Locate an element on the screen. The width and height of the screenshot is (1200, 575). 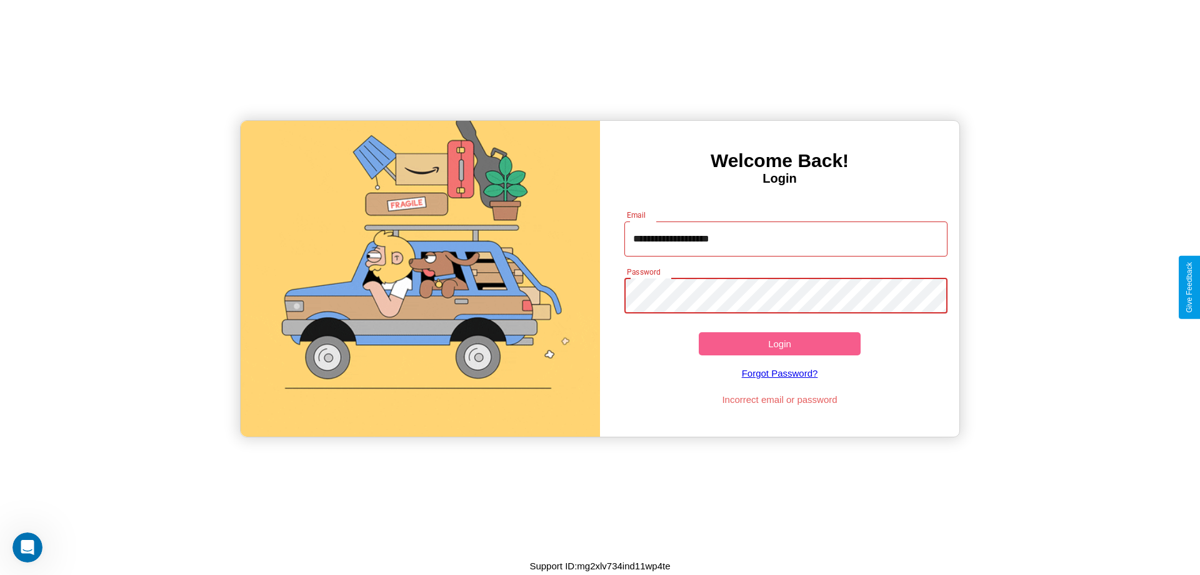
p: Support ID: mg2xlv734ind11wp4te is located at coordinates (600, 565).